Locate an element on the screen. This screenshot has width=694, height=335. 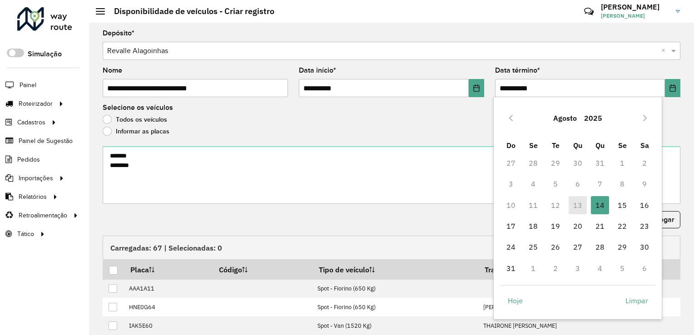
span: 22 is located at coordinates (622, 226).